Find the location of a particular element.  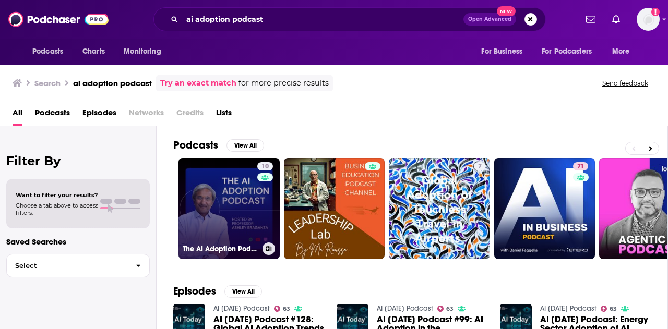

h3: Search is located at coordinates (47, 83).